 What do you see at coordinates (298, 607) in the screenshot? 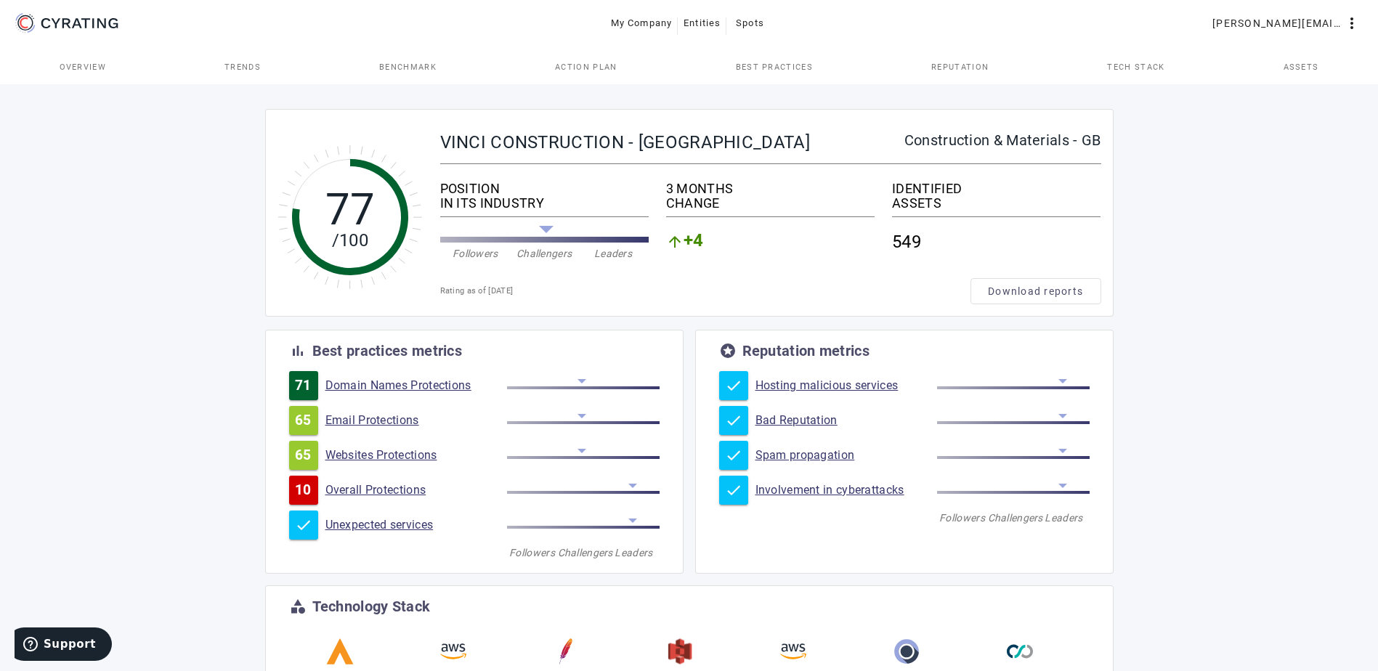
I see `mat-icon: category` at bounding box center [298, 607].